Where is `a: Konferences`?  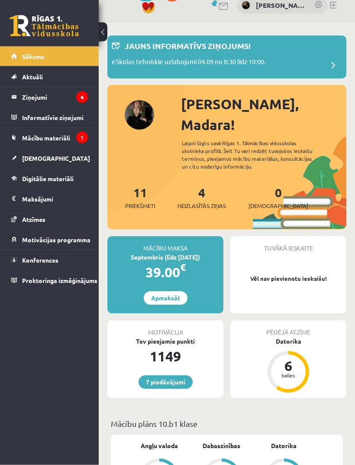
a: Konferences is located at coordinates (49, 260).